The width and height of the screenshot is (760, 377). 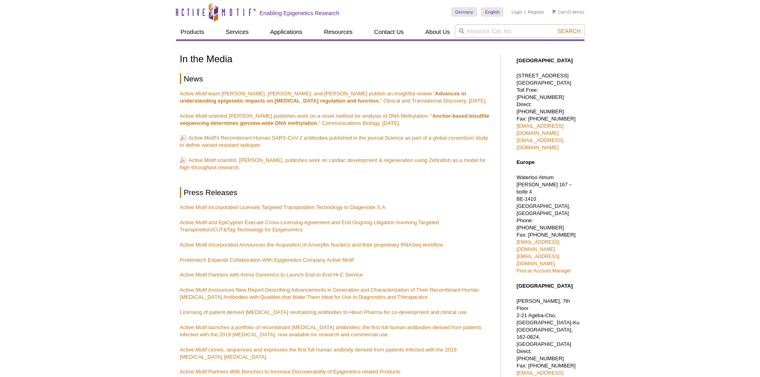 What do you see at coordinates (569, 31) in the screenshot?
I see `span: Search` at bounding box center [569, 31].